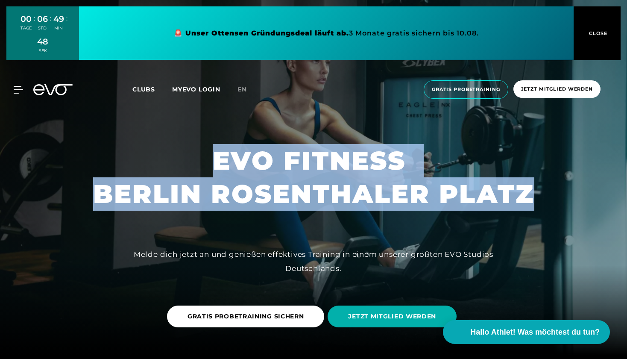 The image size is (627, 359). Describe the element at coordinates (42, 28) in the screenshot. I see `div: STD` at that location.